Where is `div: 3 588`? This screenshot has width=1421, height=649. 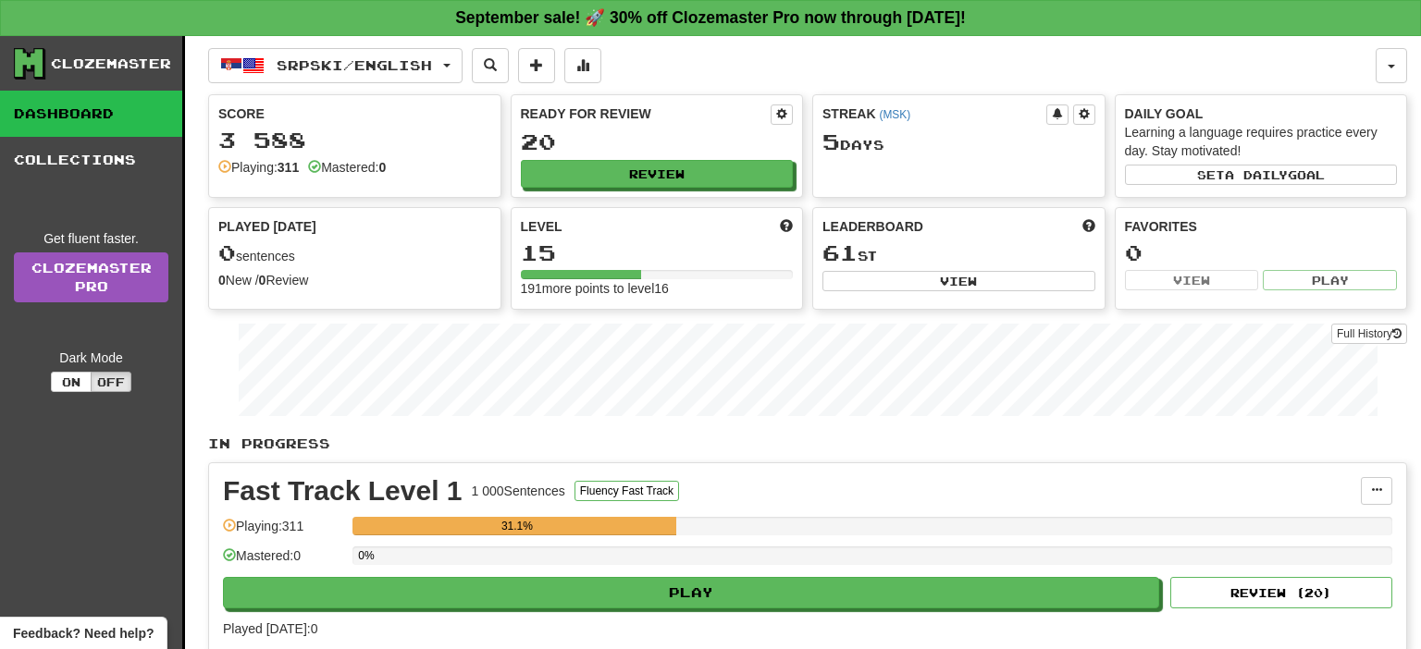 div: 3 588 is located at coordinates (354, 140).